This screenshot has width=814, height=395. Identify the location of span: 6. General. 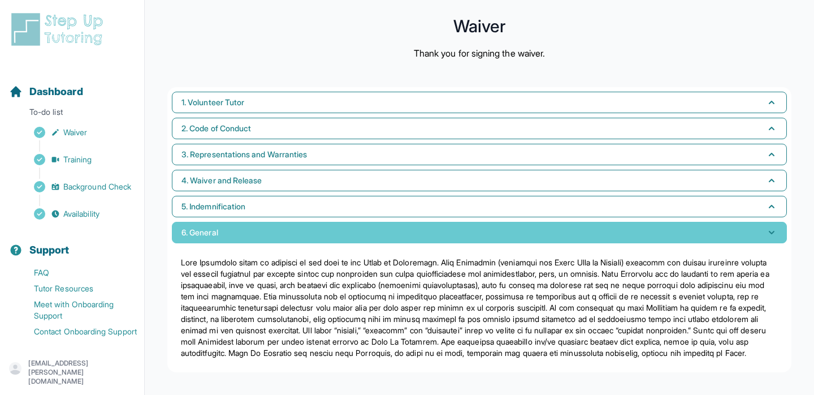
(200, 232).